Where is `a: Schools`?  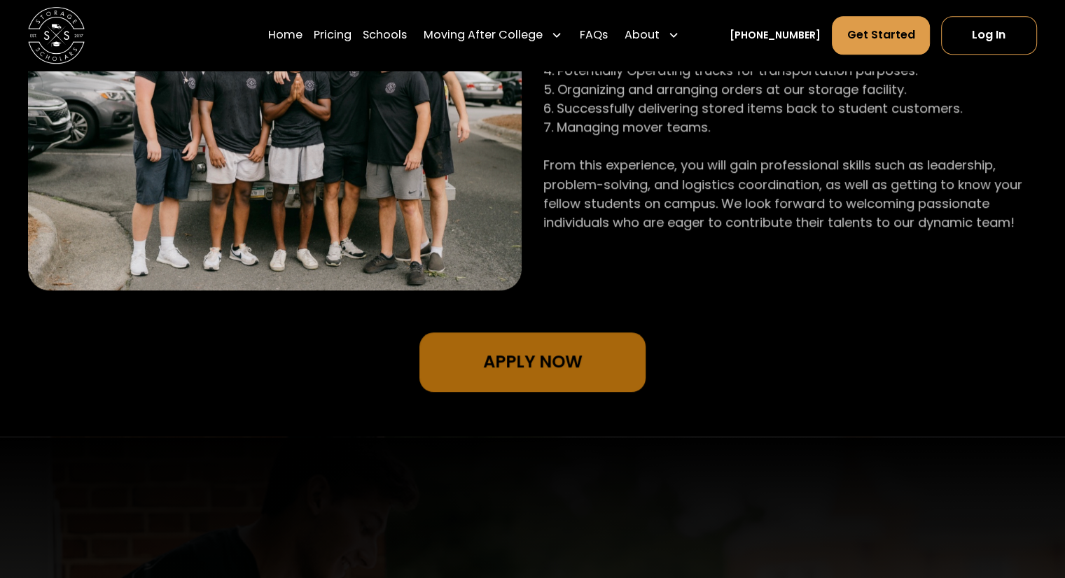
a: Schools is located at coordinates (384, 35).